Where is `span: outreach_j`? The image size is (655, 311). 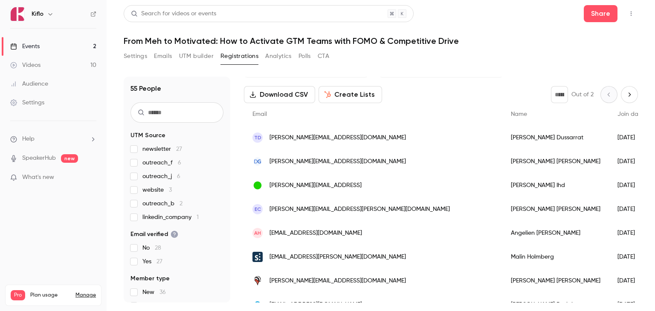 span: outreach_j is located at coordinates (161, 176).